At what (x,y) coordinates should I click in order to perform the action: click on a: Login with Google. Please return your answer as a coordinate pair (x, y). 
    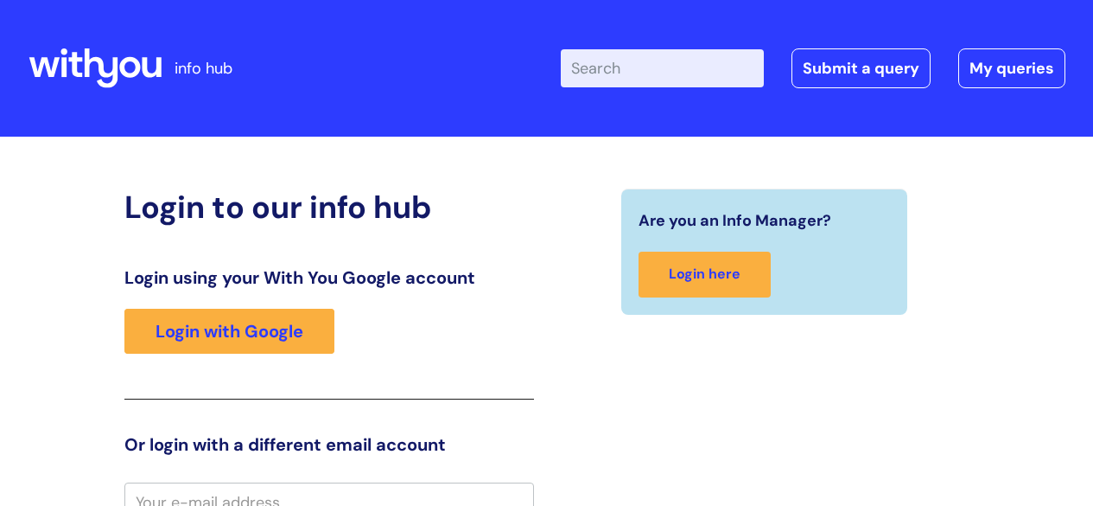
    Looking at the image, I should click on (229, 331).